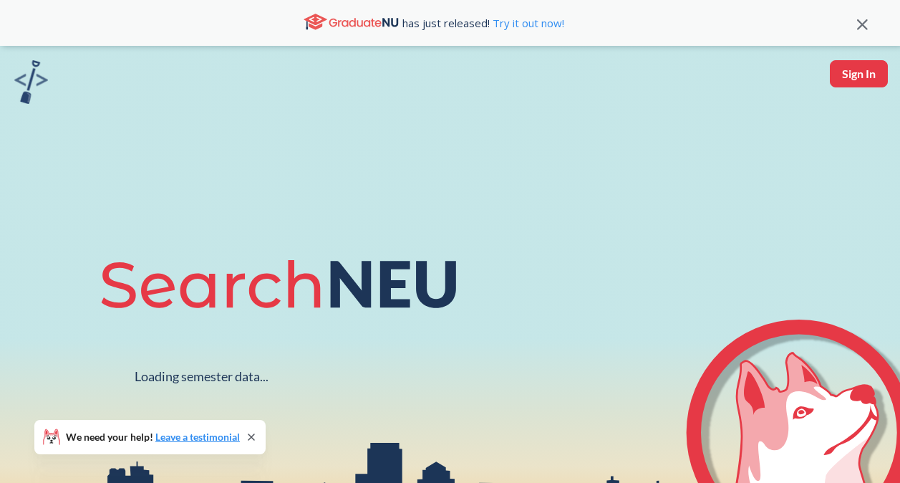 The width and height of the screenshot is (900, 483). Describe the element at coordinates (198, 436) in the screenshot. I see `a: Leave a testimonial` at that location.